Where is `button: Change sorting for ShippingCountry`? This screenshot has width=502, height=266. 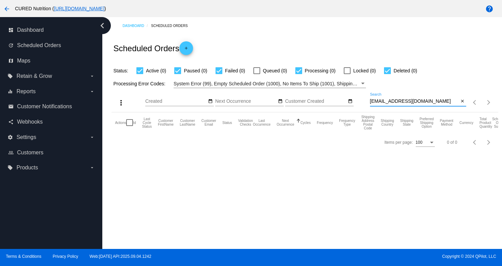
button: Change sorting for ShippingCountry is located at coordinates (387, 123).